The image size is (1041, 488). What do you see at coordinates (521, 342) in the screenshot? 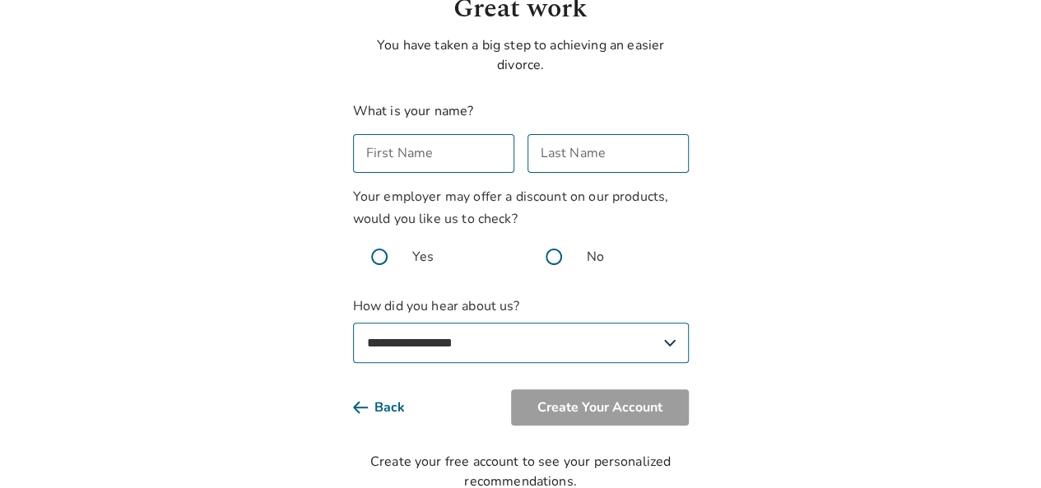
I see `select: How did you hear about us?` at bounding box center [521, 342].